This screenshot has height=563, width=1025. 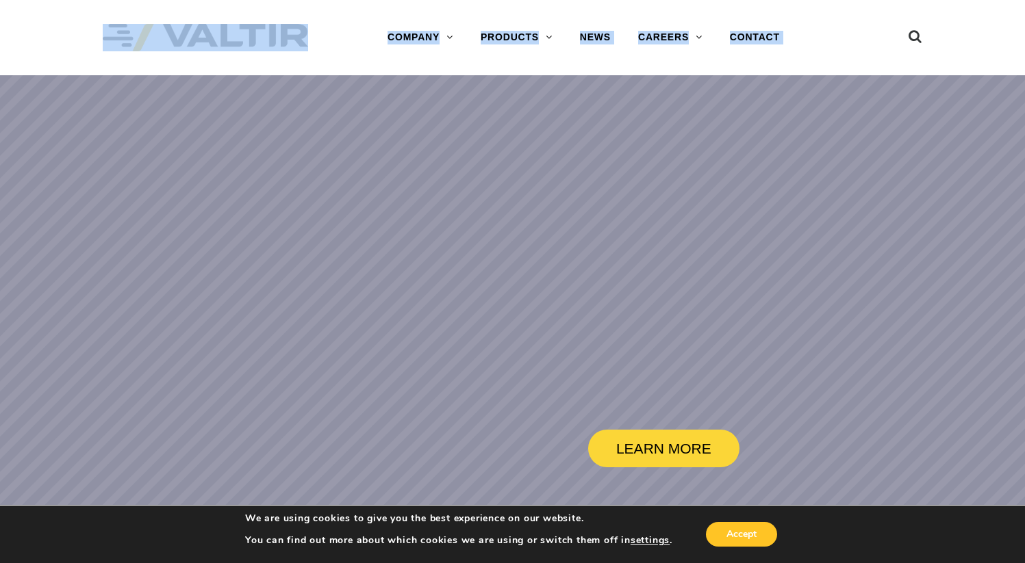 I want to click on button: settings, so click(x=650, y=541).